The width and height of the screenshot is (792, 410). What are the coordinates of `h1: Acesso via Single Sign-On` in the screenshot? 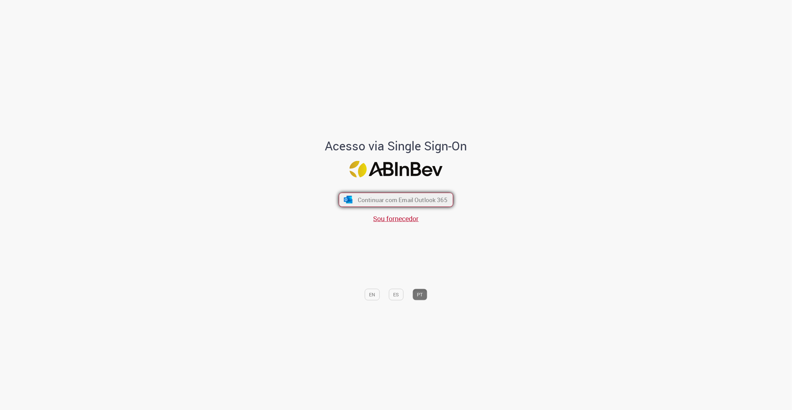 It's located at (396, 146).